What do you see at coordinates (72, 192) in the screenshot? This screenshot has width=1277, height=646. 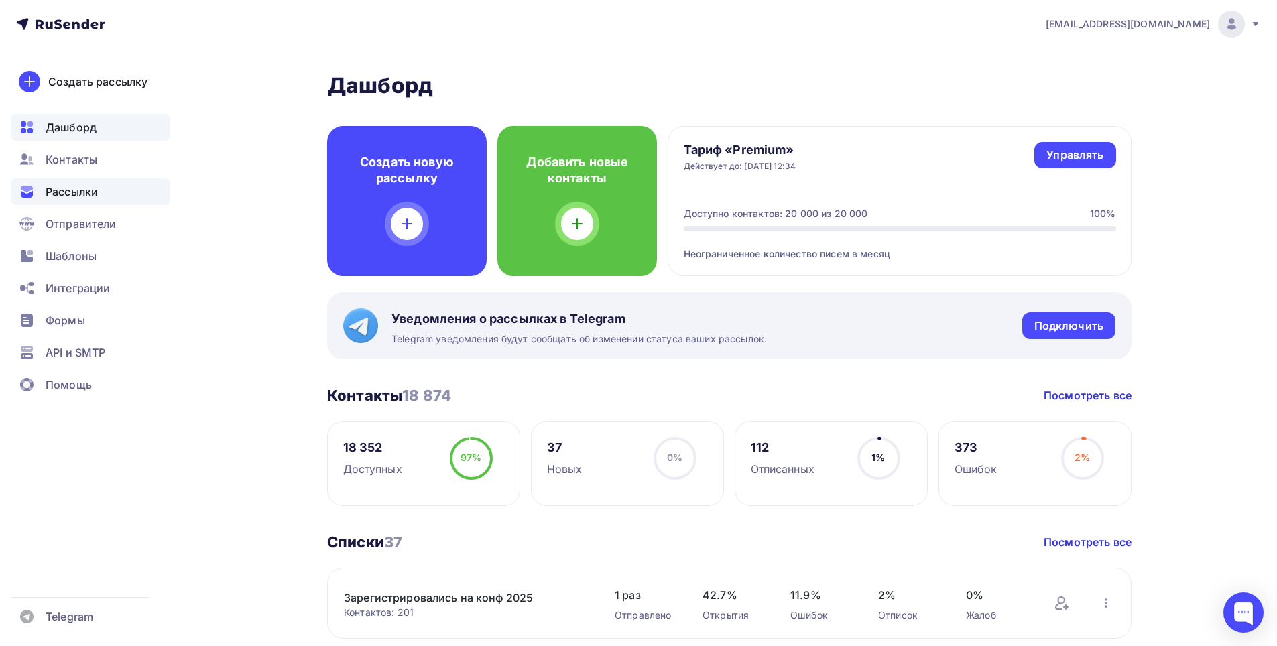 I see `span: Рассылки` at bounding box center [72, 192].